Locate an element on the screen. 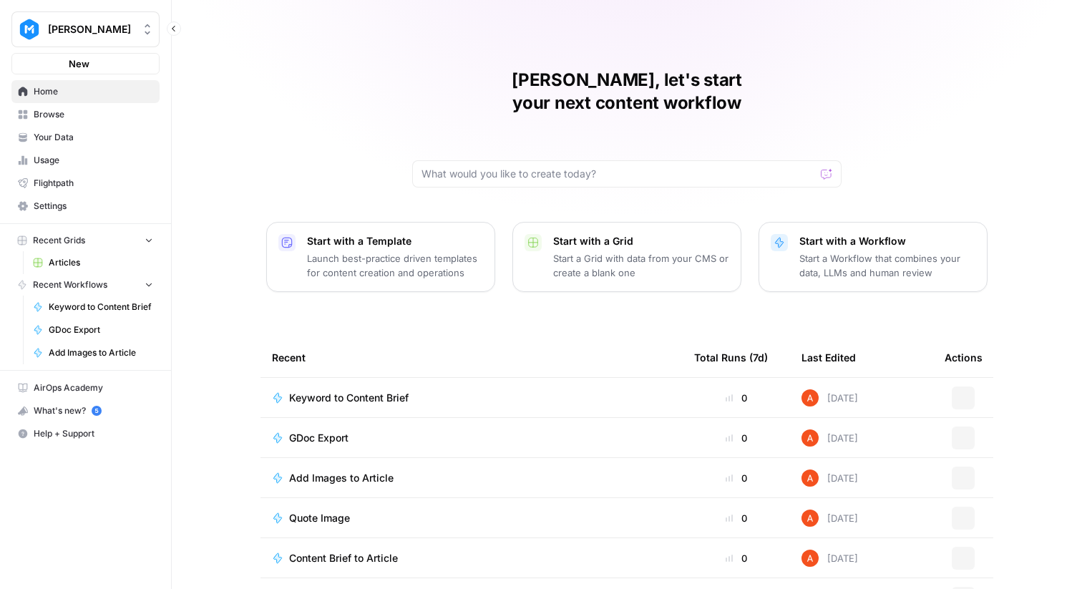 The height and width of the screenshot is (589, 1082). span: Browse is located at coordinates (93, 114).